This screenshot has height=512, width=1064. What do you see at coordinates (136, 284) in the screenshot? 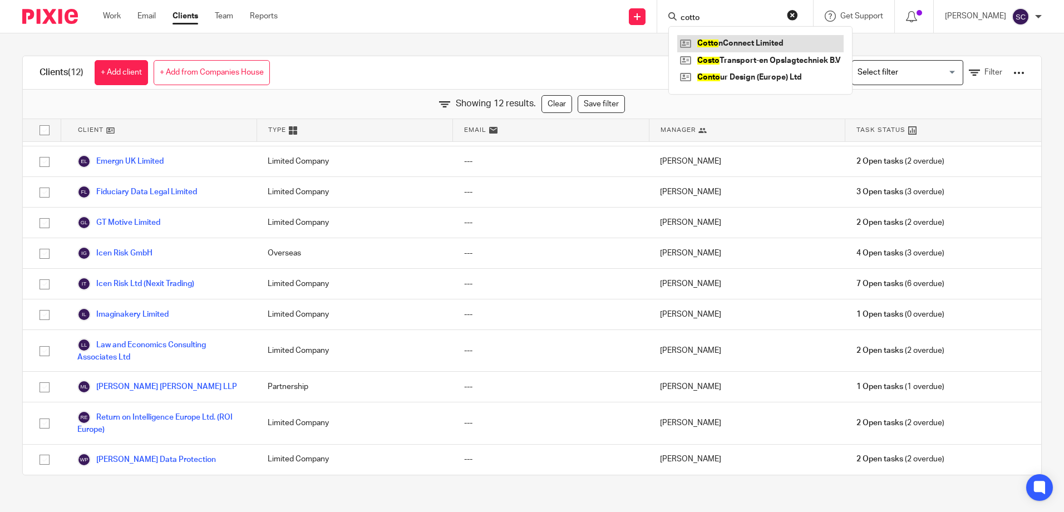
I see `a: Icen Risk Ltd (Nexit Trading)` at bounding box center [136, 284].